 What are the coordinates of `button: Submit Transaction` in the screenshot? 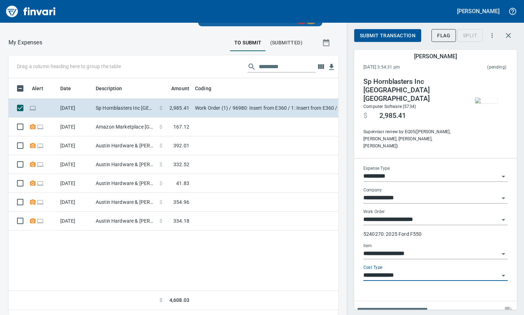 It's located at (388, 35).